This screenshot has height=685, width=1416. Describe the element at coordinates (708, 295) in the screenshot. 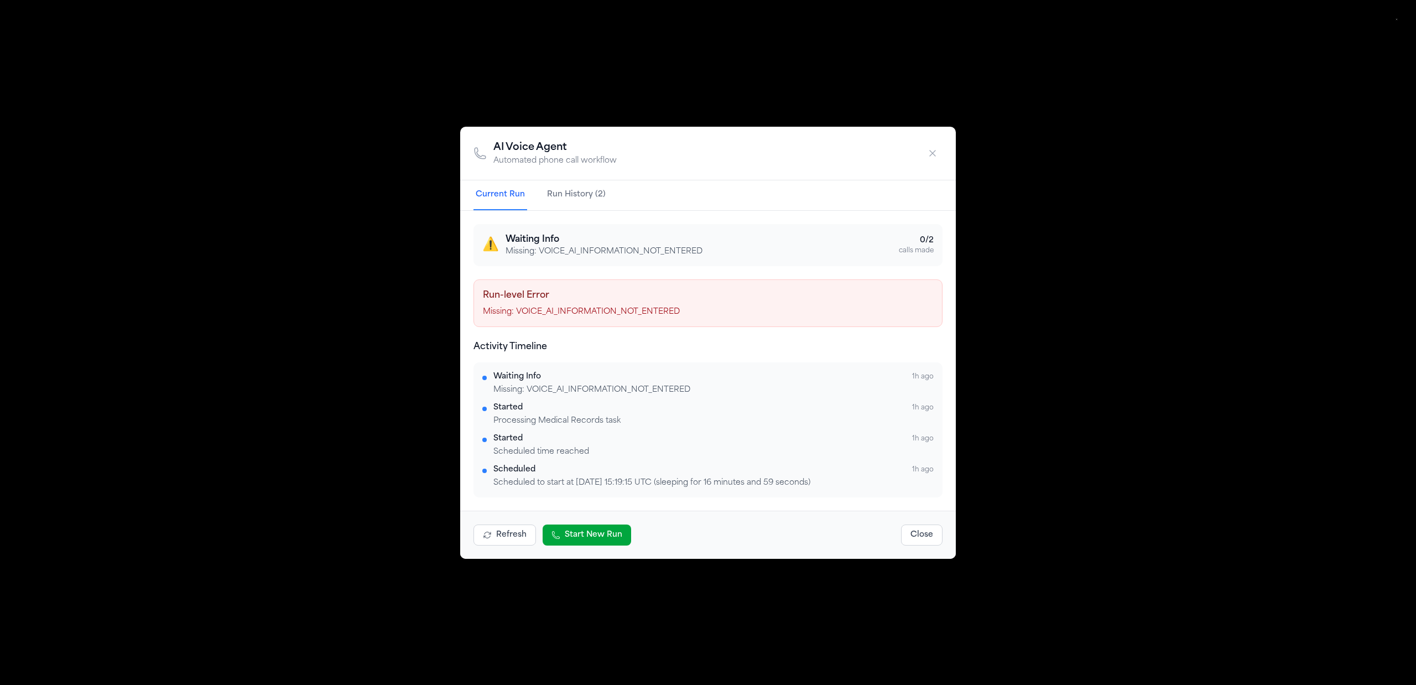

I see `h4: Run-level Error` at that location.